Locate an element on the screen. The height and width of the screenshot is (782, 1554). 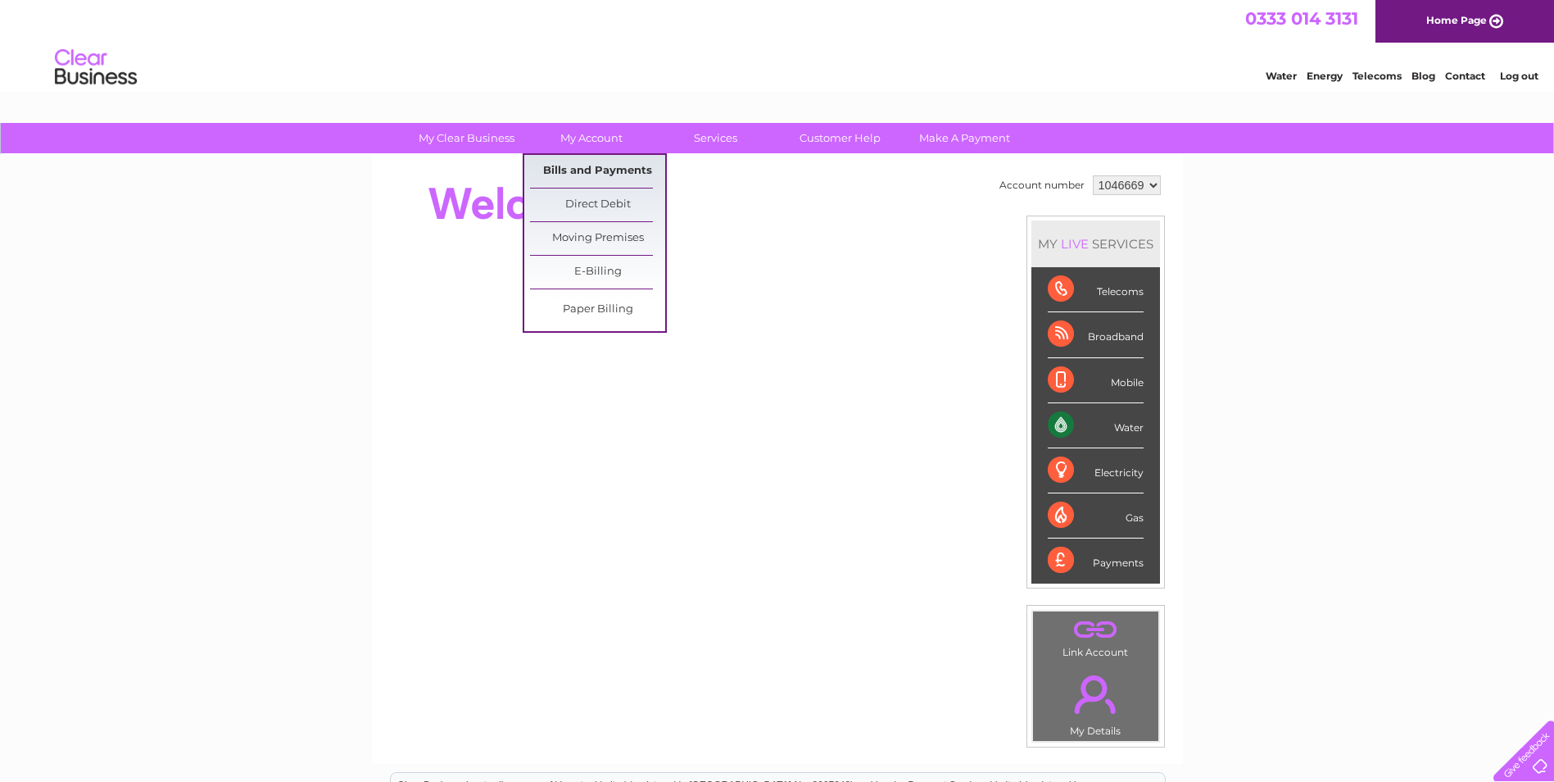
div: Gas is located at coordinates (1096, 515).